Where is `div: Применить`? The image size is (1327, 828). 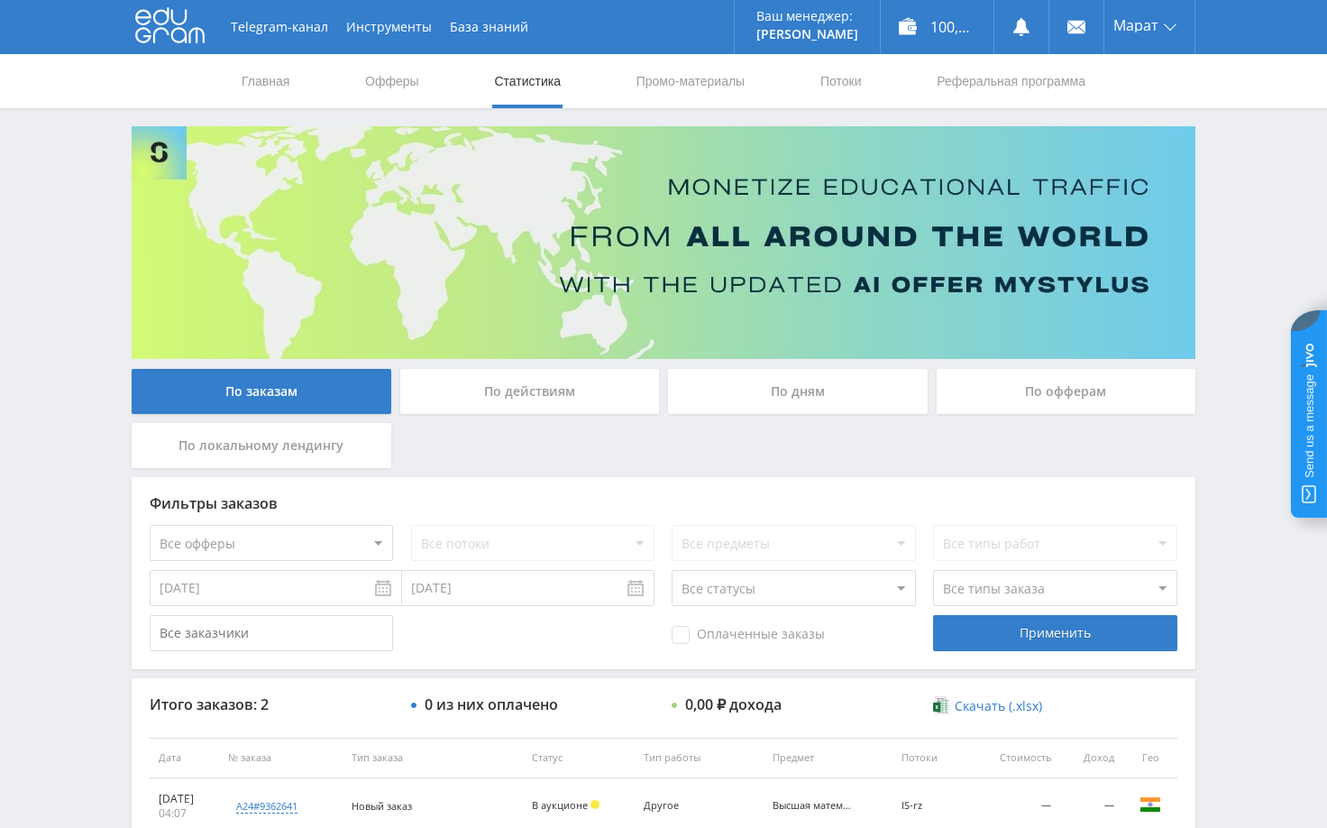
div: Применить is located at coordinates (1055, 633).